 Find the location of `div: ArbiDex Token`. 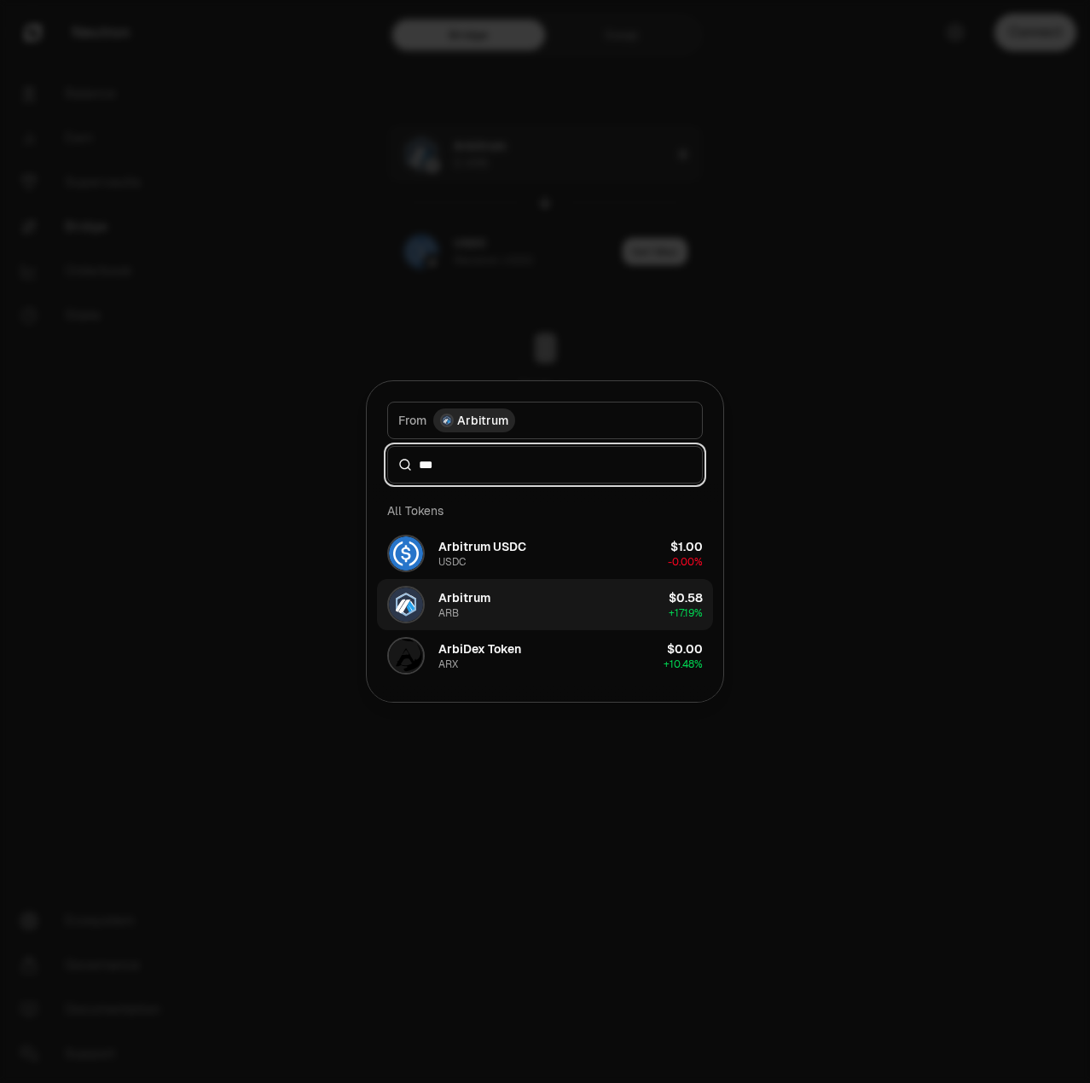

div: ArbiDex Token is located at coordinates (479, 649).